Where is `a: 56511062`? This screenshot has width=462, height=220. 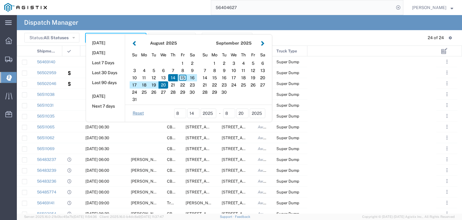
a: 56511062 is located at coordinates (46, 137).